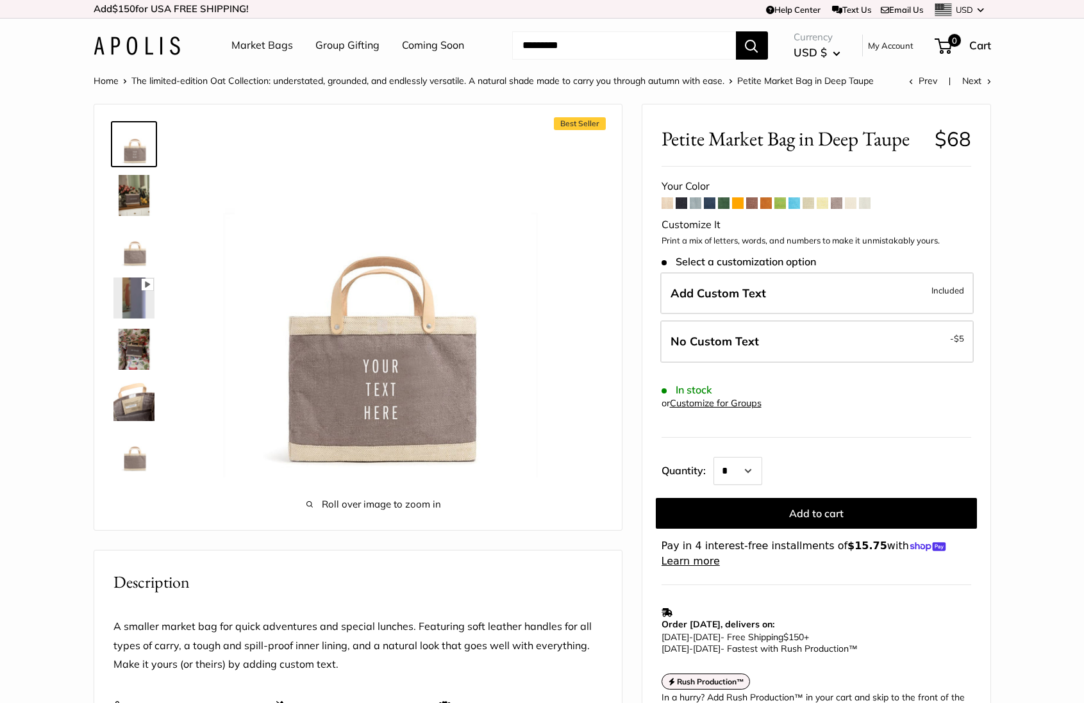  I want to click on a: Next, so click(976, 81).